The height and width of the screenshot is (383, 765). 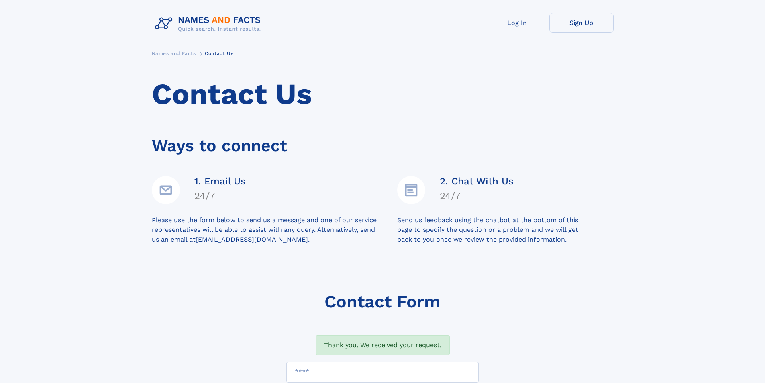 I want to click on a: Sign Up, so click(x=581, y=22).